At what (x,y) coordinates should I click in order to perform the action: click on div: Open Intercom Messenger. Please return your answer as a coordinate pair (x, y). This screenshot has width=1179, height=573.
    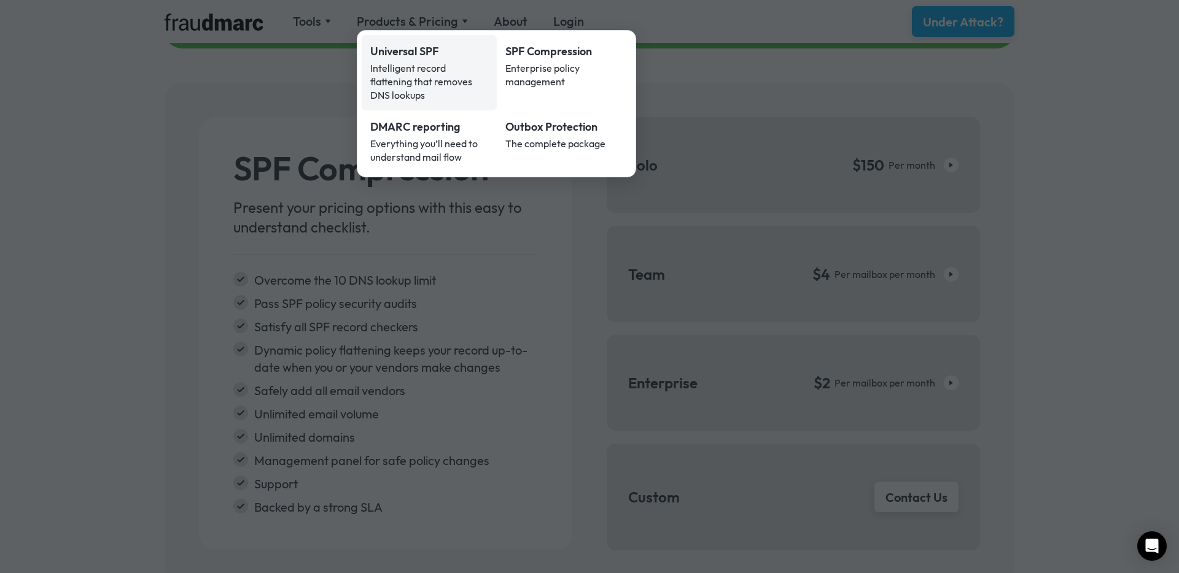
    Looking at the image, I should click on (1152, 546).